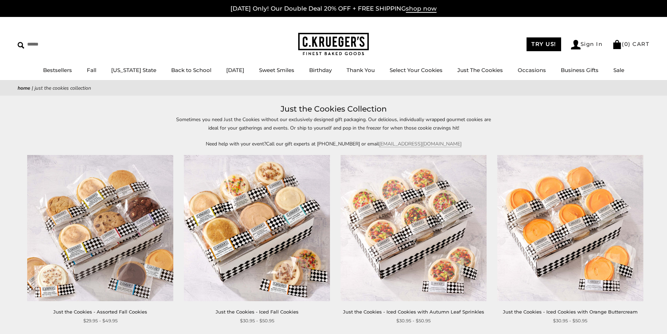  What do you see at coordinates (334, 44) in the screenshot?
I see `img: C.KRUEGER'S` at bounding box center [334, 44].